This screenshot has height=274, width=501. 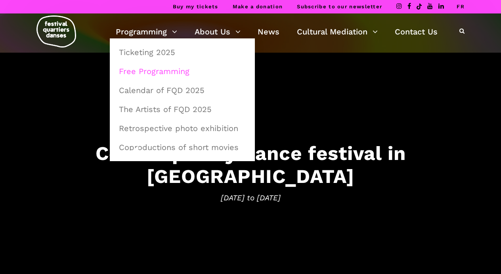 What do you see at coordinates (182, 147) in the screenshot?
I see `a: Coproductions of short movies` at bounding box center [182, 147].